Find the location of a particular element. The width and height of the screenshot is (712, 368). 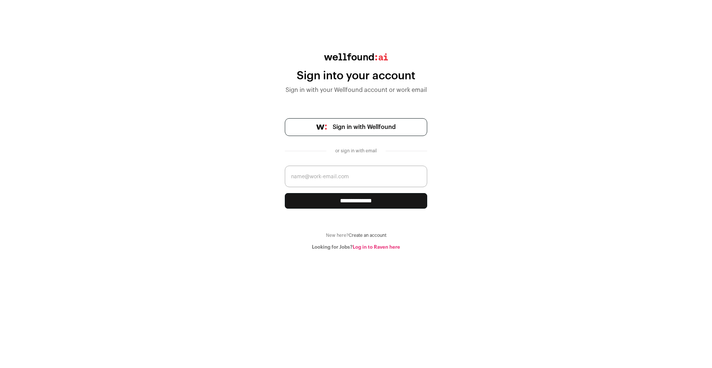

input: name@work-email.com is located at coordinates (356, 176).